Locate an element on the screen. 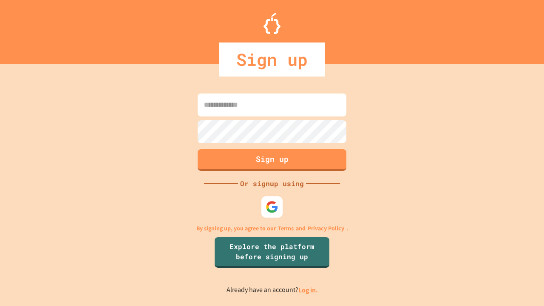 The width and height of the screenshot is (544, 306). p: Already have an account? is located at coordinates (272, 290).